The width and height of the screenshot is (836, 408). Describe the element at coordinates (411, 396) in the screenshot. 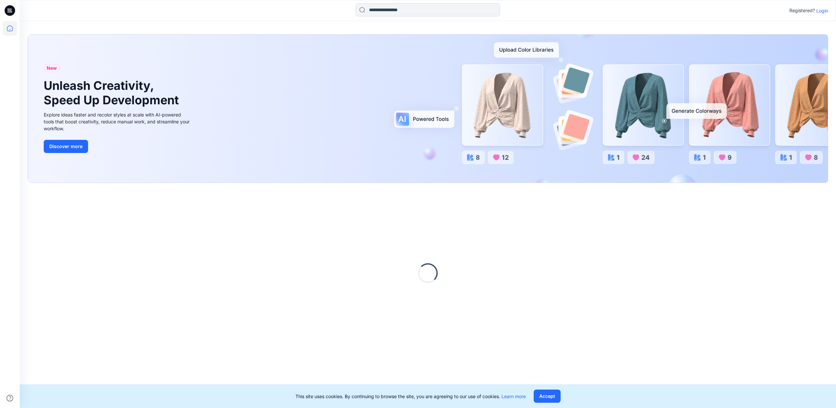

I see `p: This site uses cookies. By continuing to browse the site, you are agreeing to our use of cookies.` at that location.